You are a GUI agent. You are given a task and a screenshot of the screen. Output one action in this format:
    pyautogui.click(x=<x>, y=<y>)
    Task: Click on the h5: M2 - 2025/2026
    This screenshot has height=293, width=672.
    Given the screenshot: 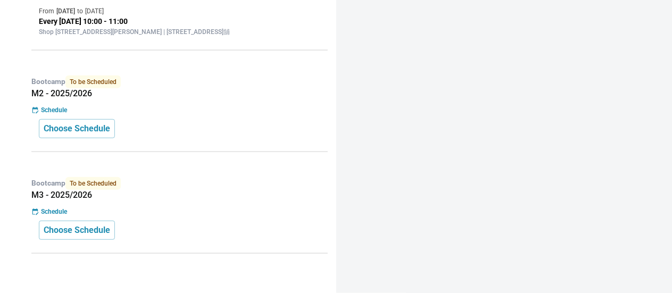 What is the action you would take?
    pyautogui.click(x=179, y=94)
    